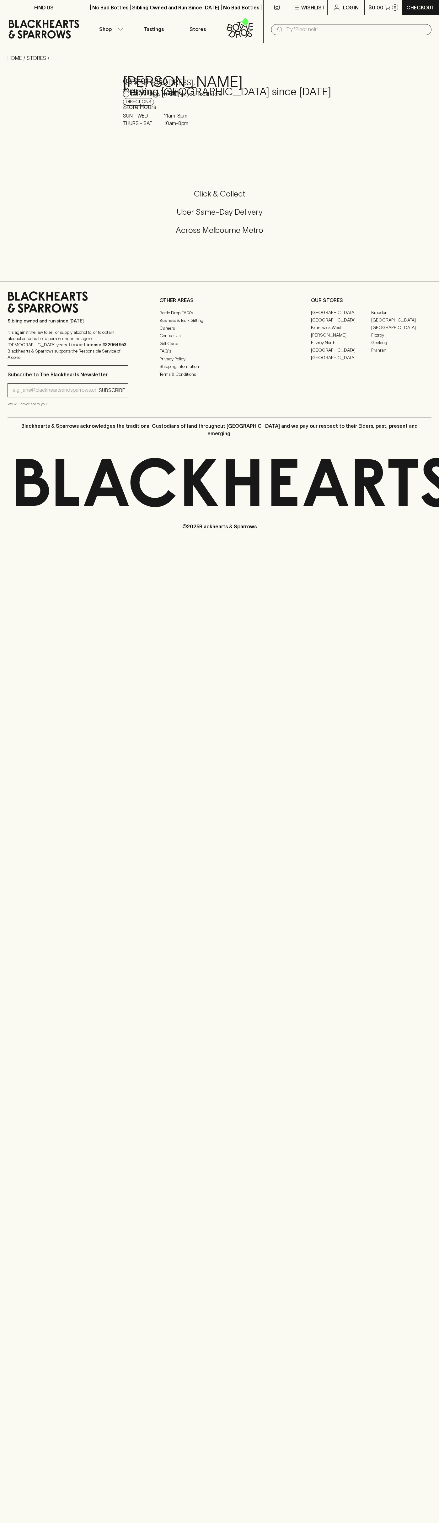  Describe the element at coordinates (154, 29) in the screenshot. I see `p: Tastings` at that location.